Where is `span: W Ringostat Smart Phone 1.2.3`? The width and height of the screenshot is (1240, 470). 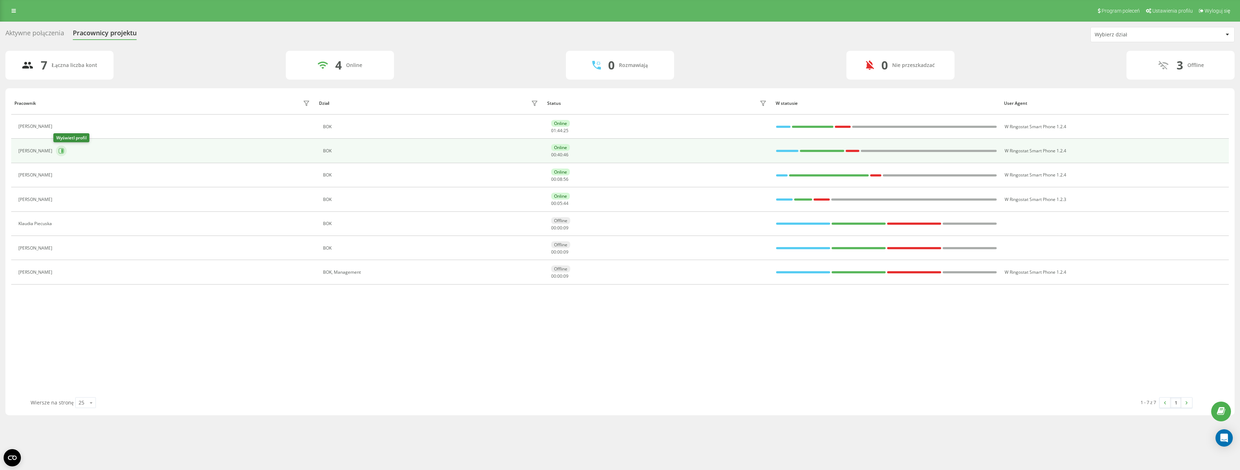 span: W Ringostat Smart Phone 1.2.3 is located at coordinates (1035, 199).